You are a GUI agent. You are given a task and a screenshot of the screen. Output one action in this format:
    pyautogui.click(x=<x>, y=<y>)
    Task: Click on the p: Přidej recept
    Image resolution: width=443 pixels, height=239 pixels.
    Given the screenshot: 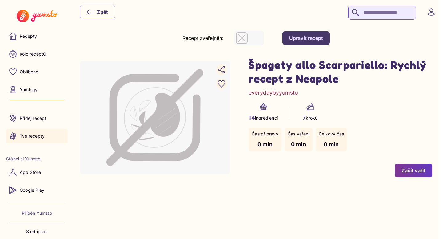 What is the action you would take?
    pyautogui.click(x=33, y=118)
    